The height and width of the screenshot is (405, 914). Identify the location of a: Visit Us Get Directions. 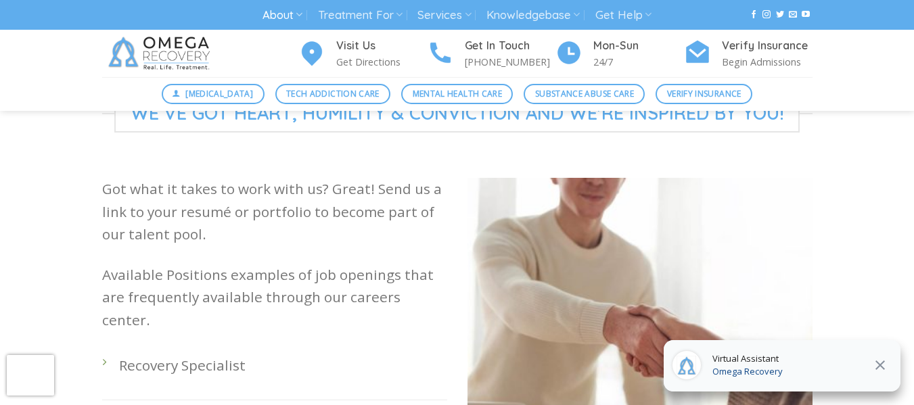
(363, 53).